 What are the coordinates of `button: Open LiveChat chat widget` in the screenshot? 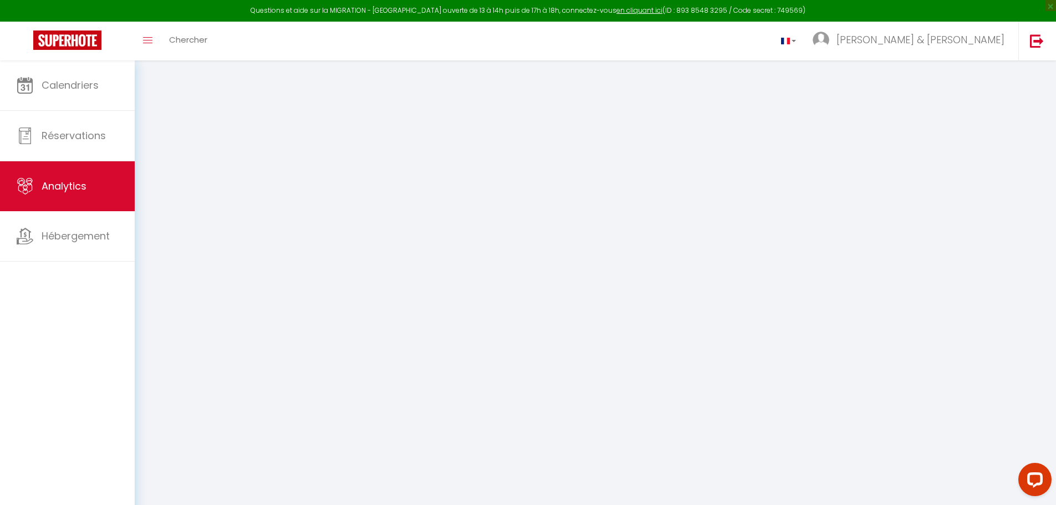 It's located at (25, 21).